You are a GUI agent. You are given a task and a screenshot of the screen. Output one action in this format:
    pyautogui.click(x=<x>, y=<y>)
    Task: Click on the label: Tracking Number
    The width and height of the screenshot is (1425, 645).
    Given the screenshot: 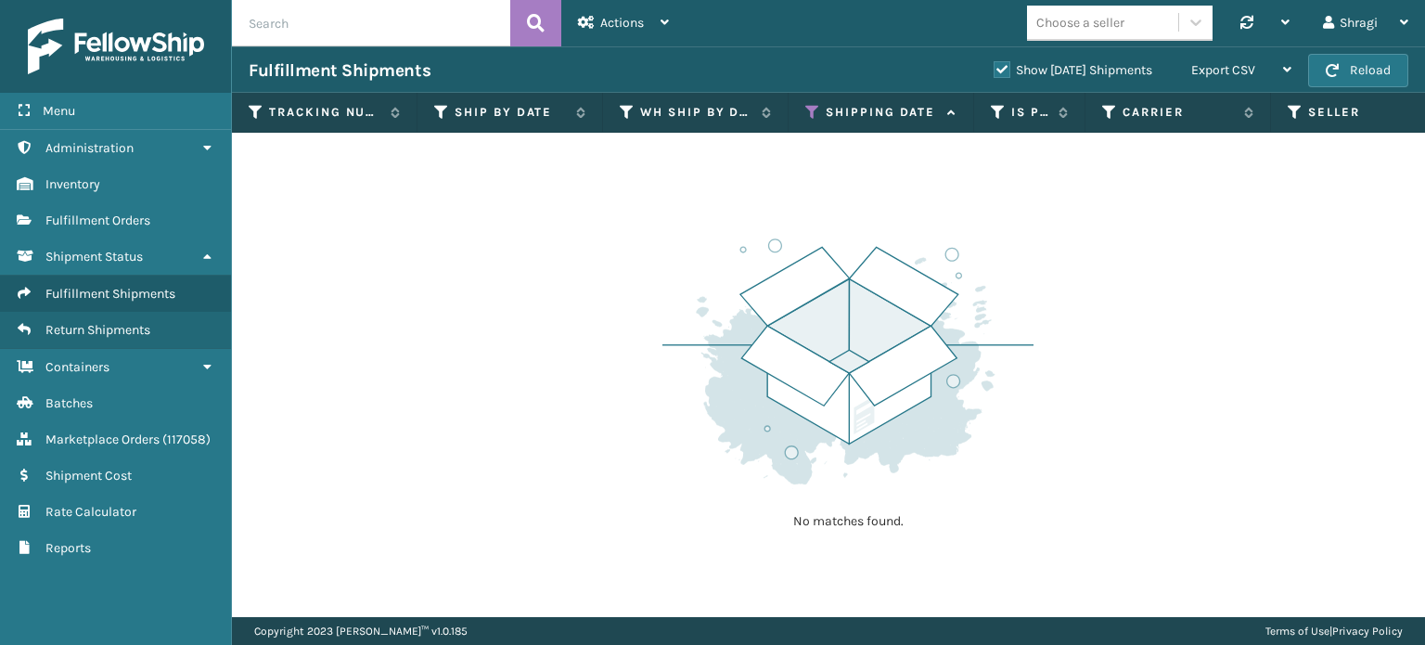 What is the action you would take?
    pyautogui.click(x=325, y=112)
    